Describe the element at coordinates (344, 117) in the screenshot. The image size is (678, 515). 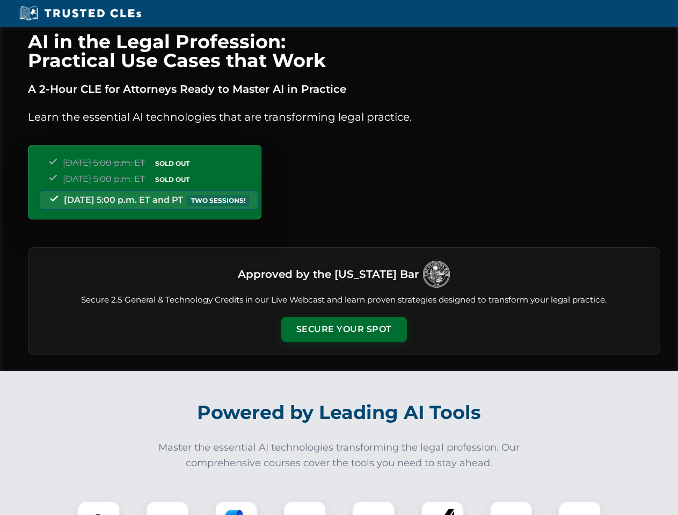
I see `p: Learn the essential AI technologies that are transforming legal practice.` at that location.